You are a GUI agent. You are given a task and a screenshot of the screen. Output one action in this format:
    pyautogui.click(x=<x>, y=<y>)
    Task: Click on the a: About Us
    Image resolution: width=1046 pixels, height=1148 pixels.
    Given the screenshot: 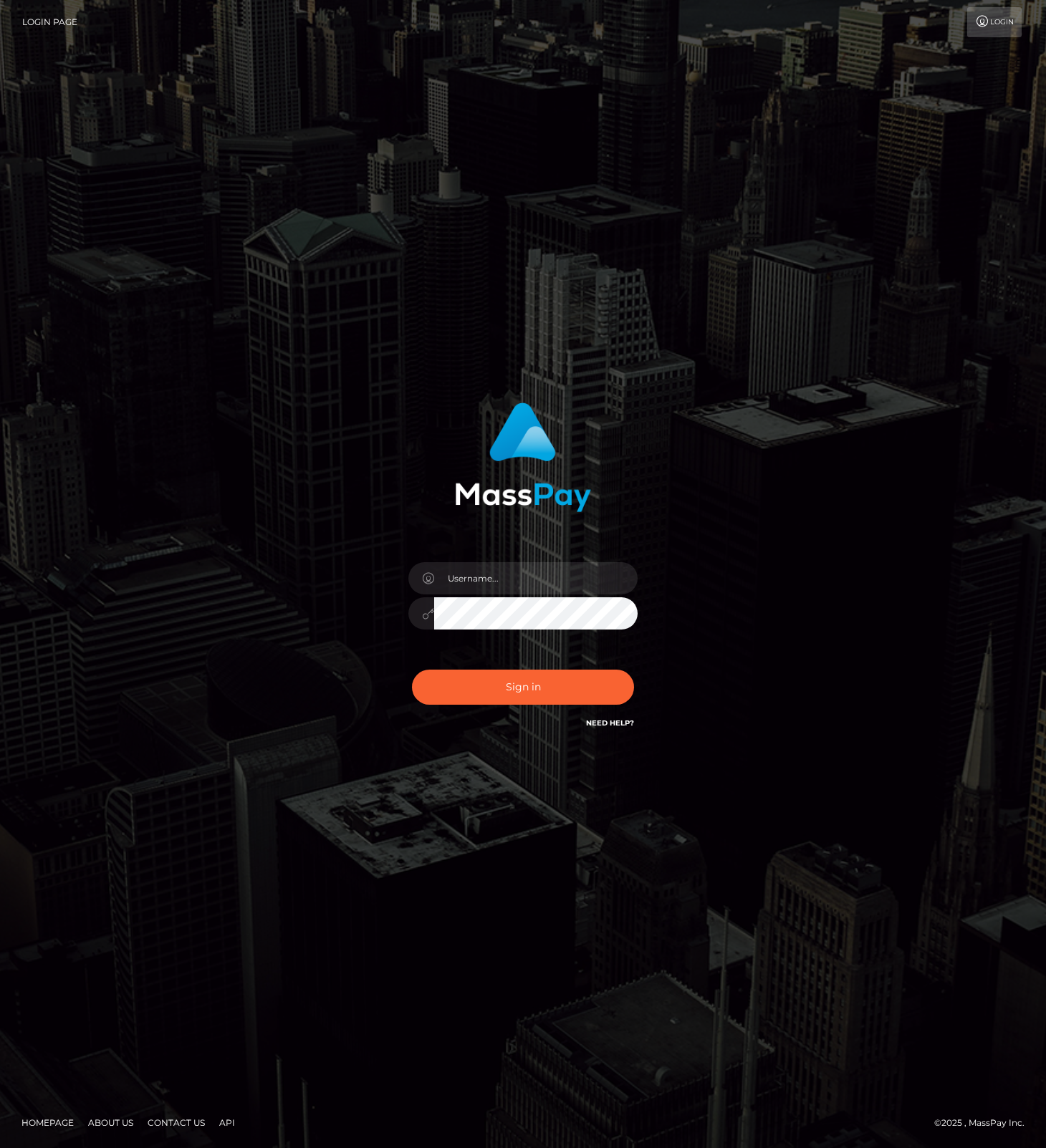 What is the action you would take?
    pyautogui.click(x=110, y=1123)
    